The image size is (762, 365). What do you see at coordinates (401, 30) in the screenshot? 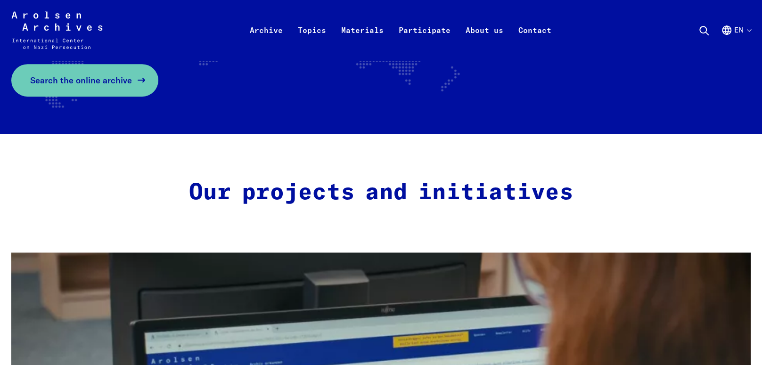
I see `nav: Primary` at bounding box center [401, 30].